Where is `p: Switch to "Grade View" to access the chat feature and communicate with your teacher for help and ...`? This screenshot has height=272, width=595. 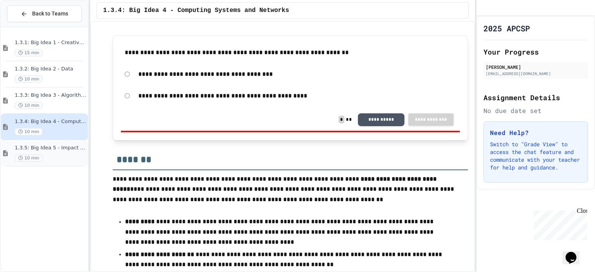 p: Switch to "Grade View" to access the chat feature and communicate with your teacher for help and ... is located at coordinates (536, 156).